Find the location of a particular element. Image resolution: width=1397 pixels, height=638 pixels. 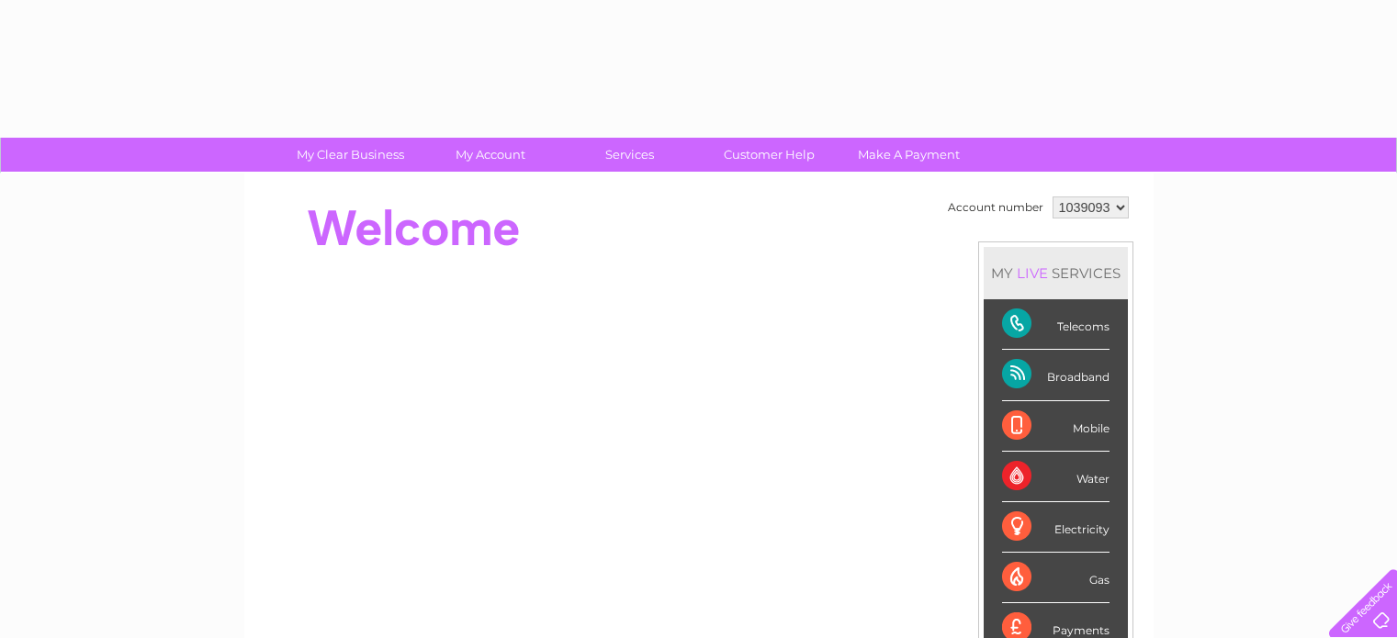

div: Electricity is located at coordinates (1055, 527).